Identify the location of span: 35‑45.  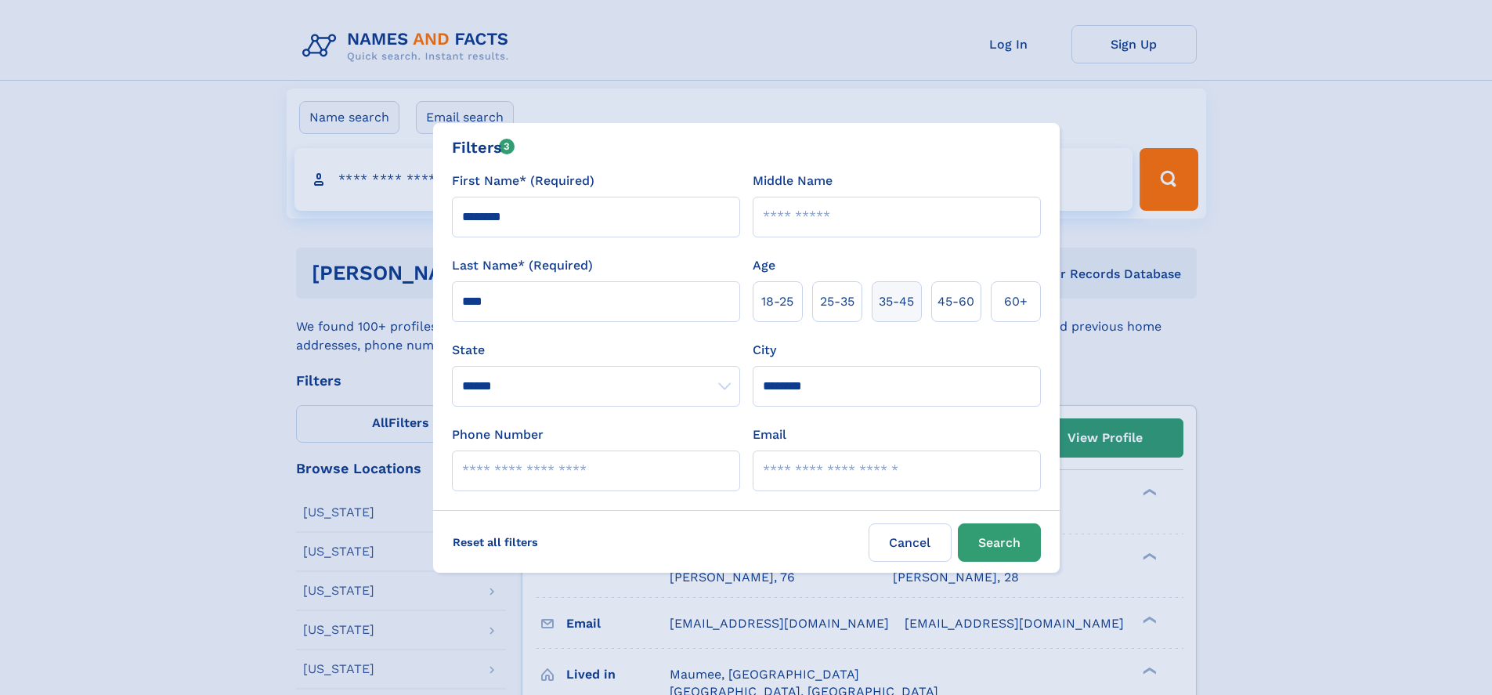
(896, 302).